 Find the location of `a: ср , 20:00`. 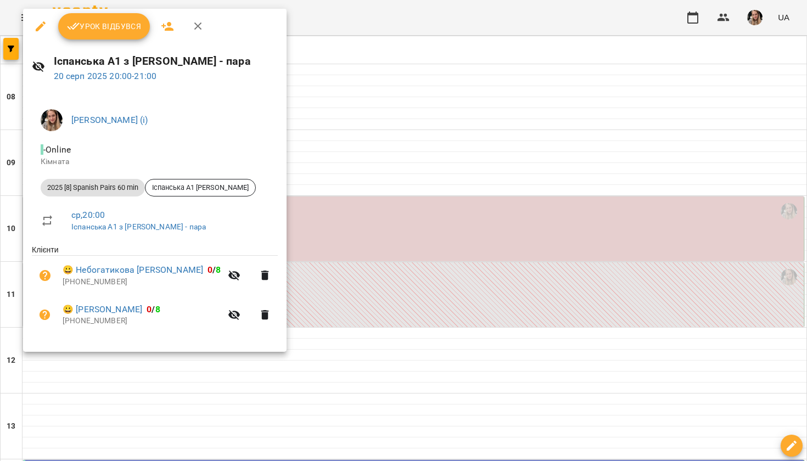

a: ср , 20:00 is located at coordinates (88, 215).